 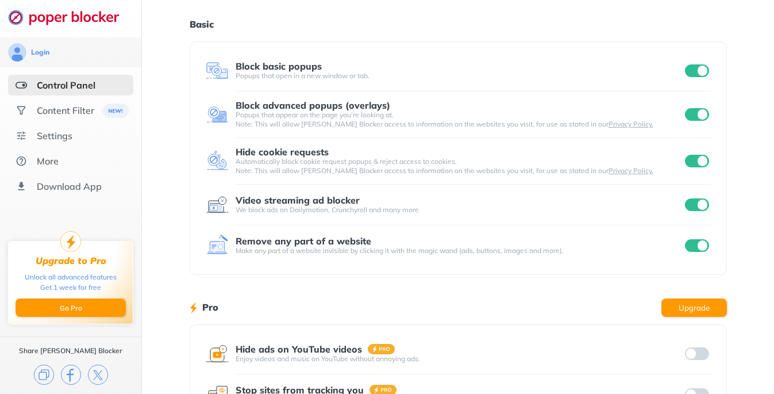 I want to click on div: Automatically block cookie request popups & reject access to cookies. Note: This will allow [PERS..., so click(x=459, y=166).